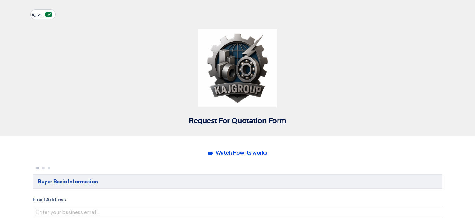 The width and height of the screenshot is (475, 222). I want to click on h2: Request For Quotation Form, so click(238, 121).